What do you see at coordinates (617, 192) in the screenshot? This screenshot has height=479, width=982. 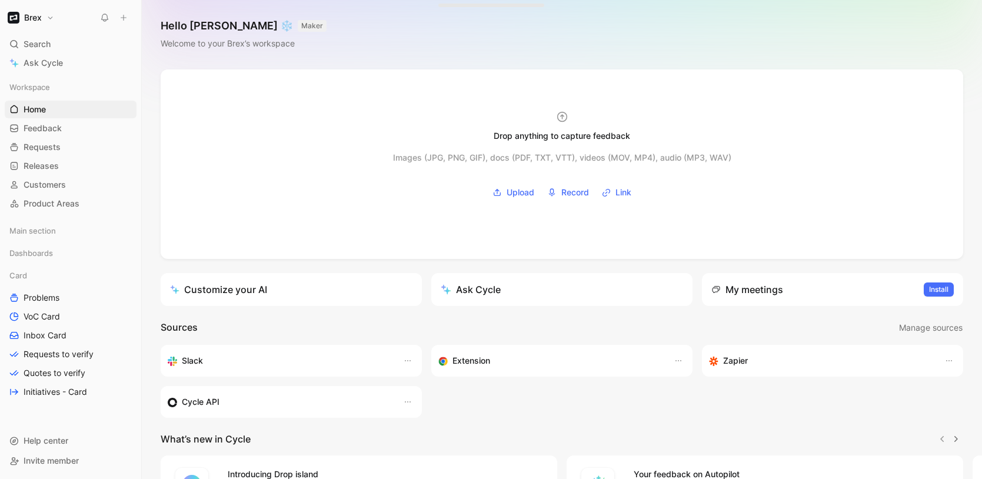 I see `button: Link` at bounding box center [617, 192].